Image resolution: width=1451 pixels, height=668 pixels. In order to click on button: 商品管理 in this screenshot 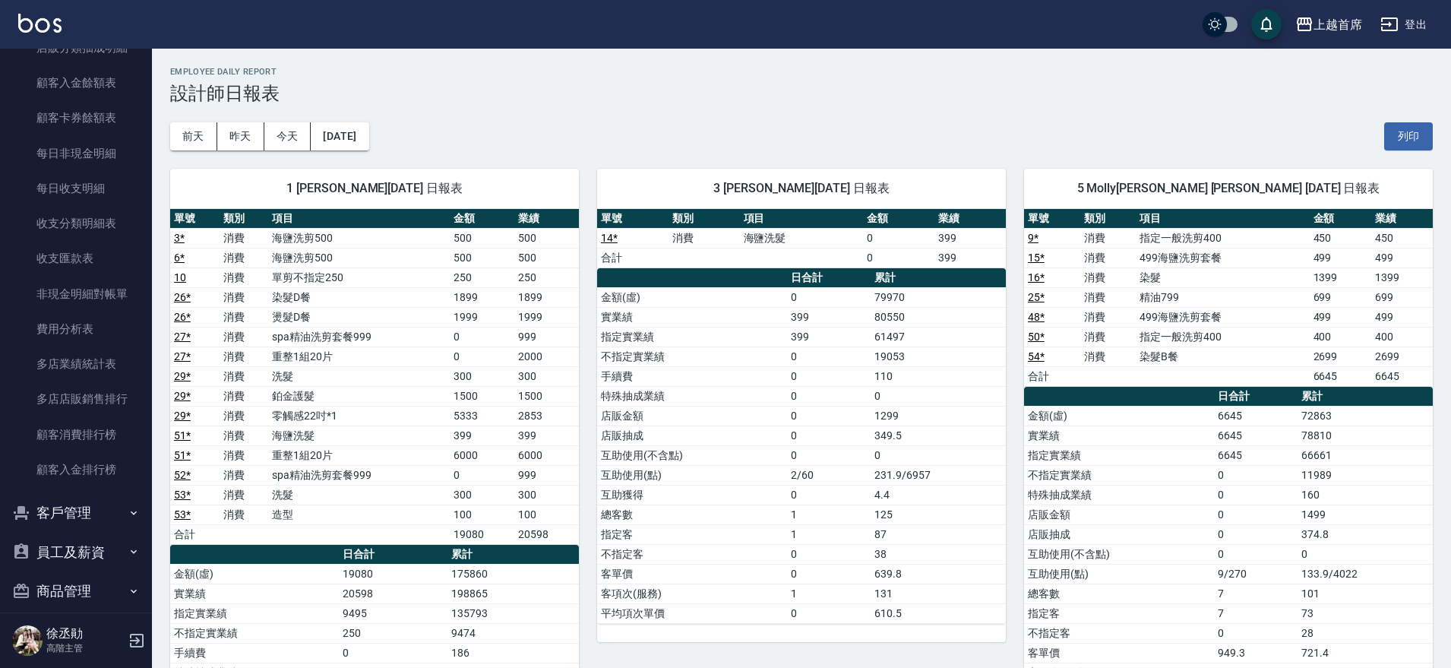, I will do `click(76, 591)`.